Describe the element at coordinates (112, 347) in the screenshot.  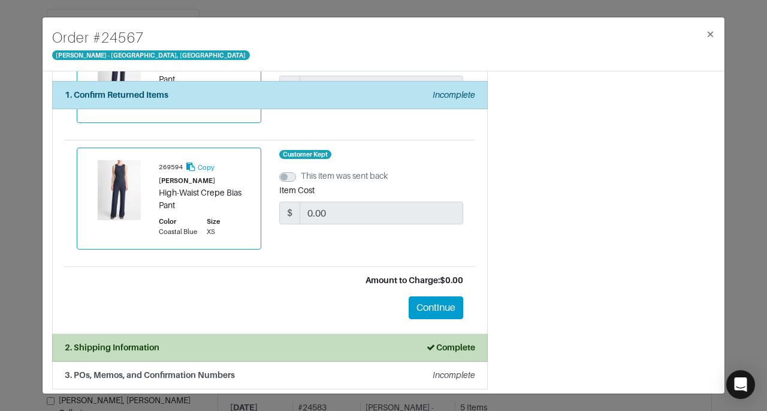
I see `strong: 2. Shipping Information` at that location.